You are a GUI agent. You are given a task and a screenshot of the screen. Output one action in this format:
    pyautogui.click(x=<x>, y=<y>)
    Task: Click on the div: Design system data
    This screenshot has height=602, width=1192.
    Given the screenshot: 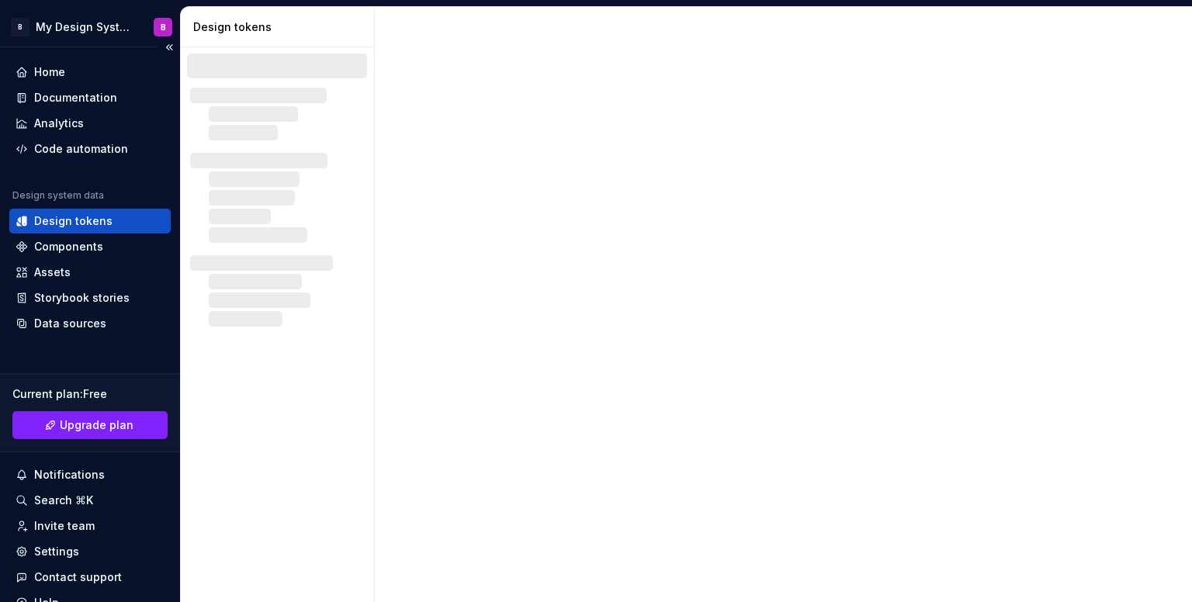 What is the action you would take?
    pyautogui.click(x=58, y=196)
    